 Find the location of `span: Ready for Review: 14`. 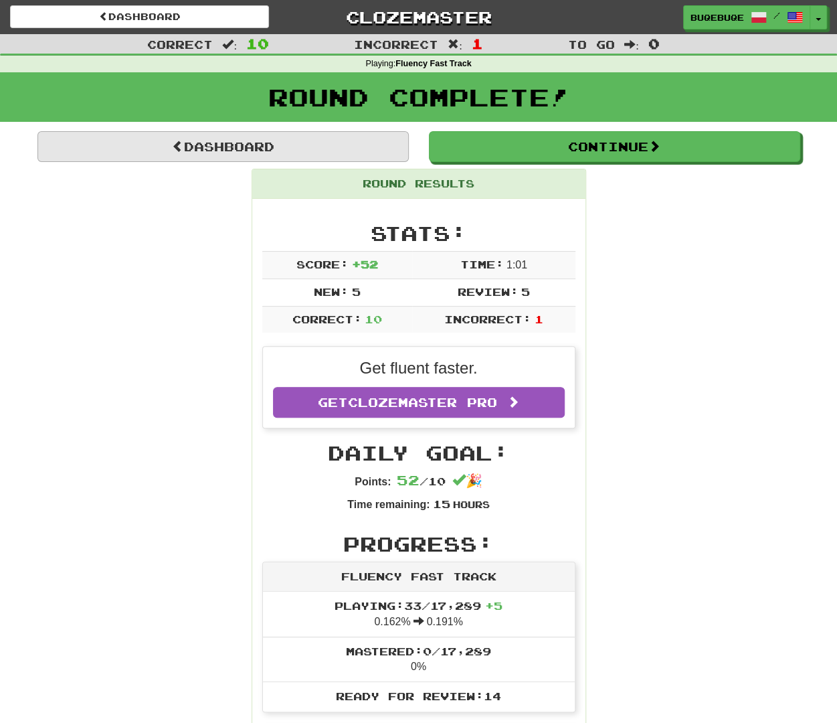

span: Ready for Review: 14 is located at coordinates (418, 695).